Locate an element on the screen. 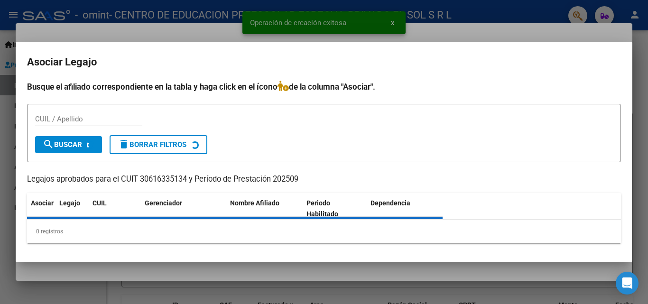 Image resolution: width=648 pixels, height=304 pixels. span: Buscar is located at coordinates (62, 145).